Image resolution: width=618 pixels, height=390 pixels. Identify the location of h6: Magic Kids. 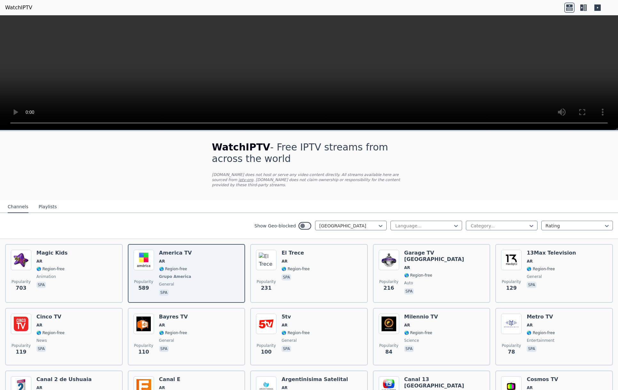
(52, 253).